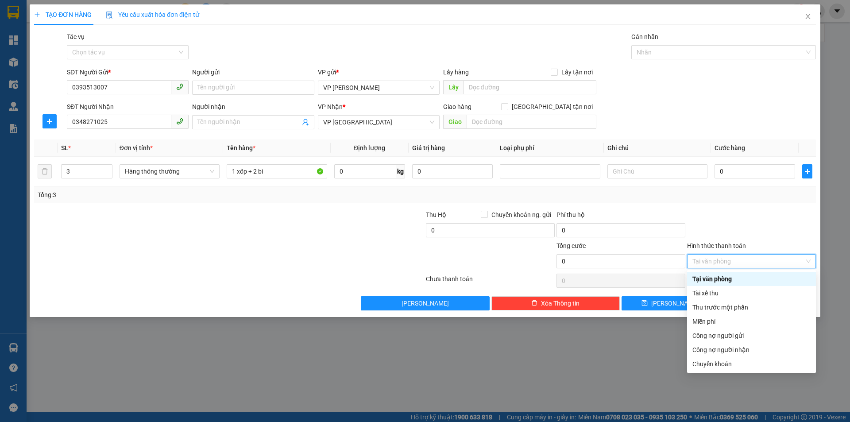  Describe the element at coordinates (808, 17) in the screenshot. I see `button: Close` at that location.